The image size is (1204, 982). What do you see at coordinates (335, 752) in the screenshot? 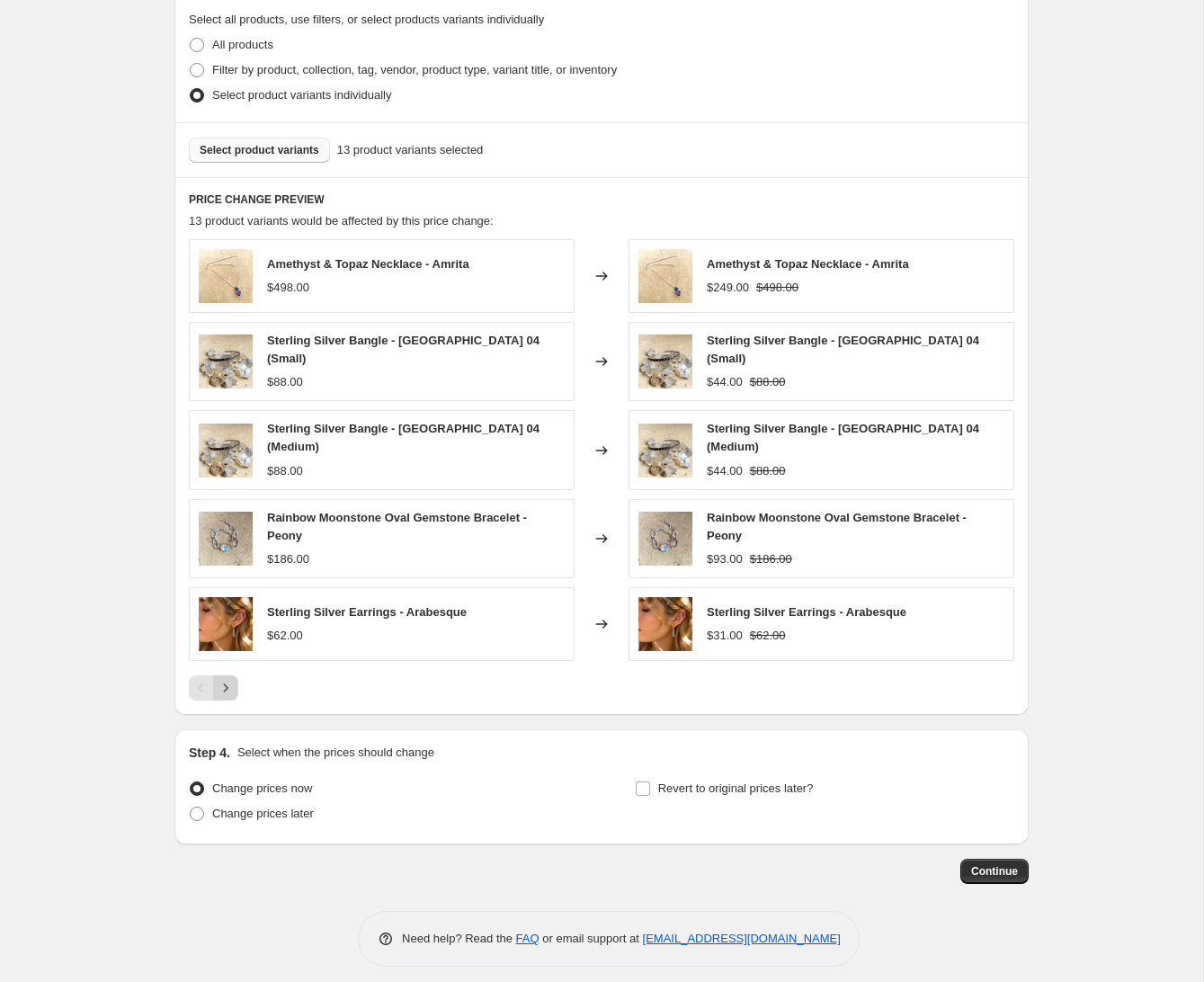
I see `p: Select when the prices should change` at bounding box center [335, 752].